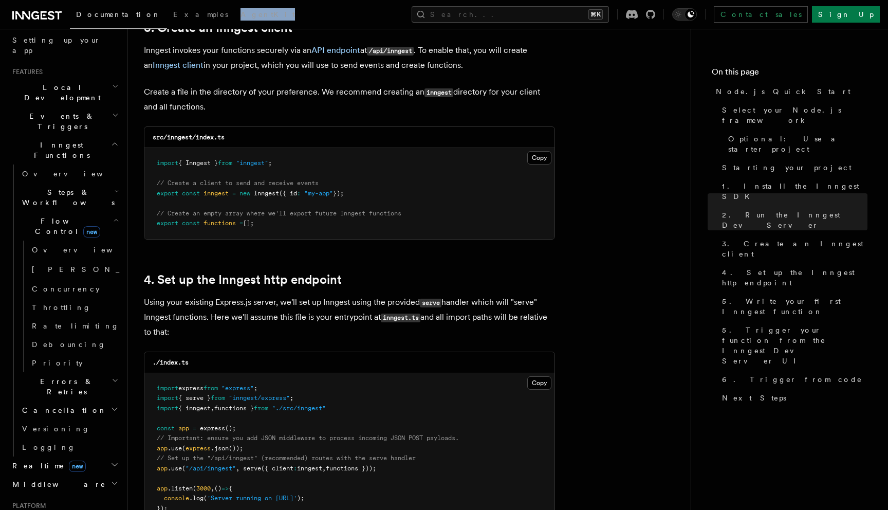 The image size is (888, 510). Describe the element at coordinates (176, 498) in the screenshot. I see `span: console` at that location.